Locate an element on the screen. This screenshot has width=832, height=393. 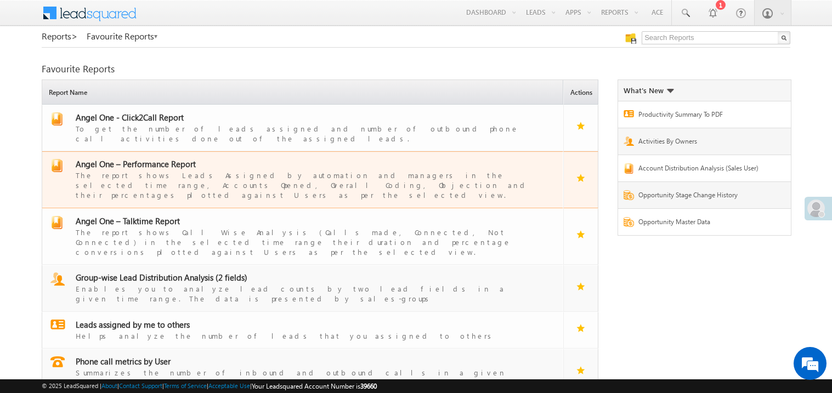
a: Productivity Summary To PDF is located at coordinates (703, 116).